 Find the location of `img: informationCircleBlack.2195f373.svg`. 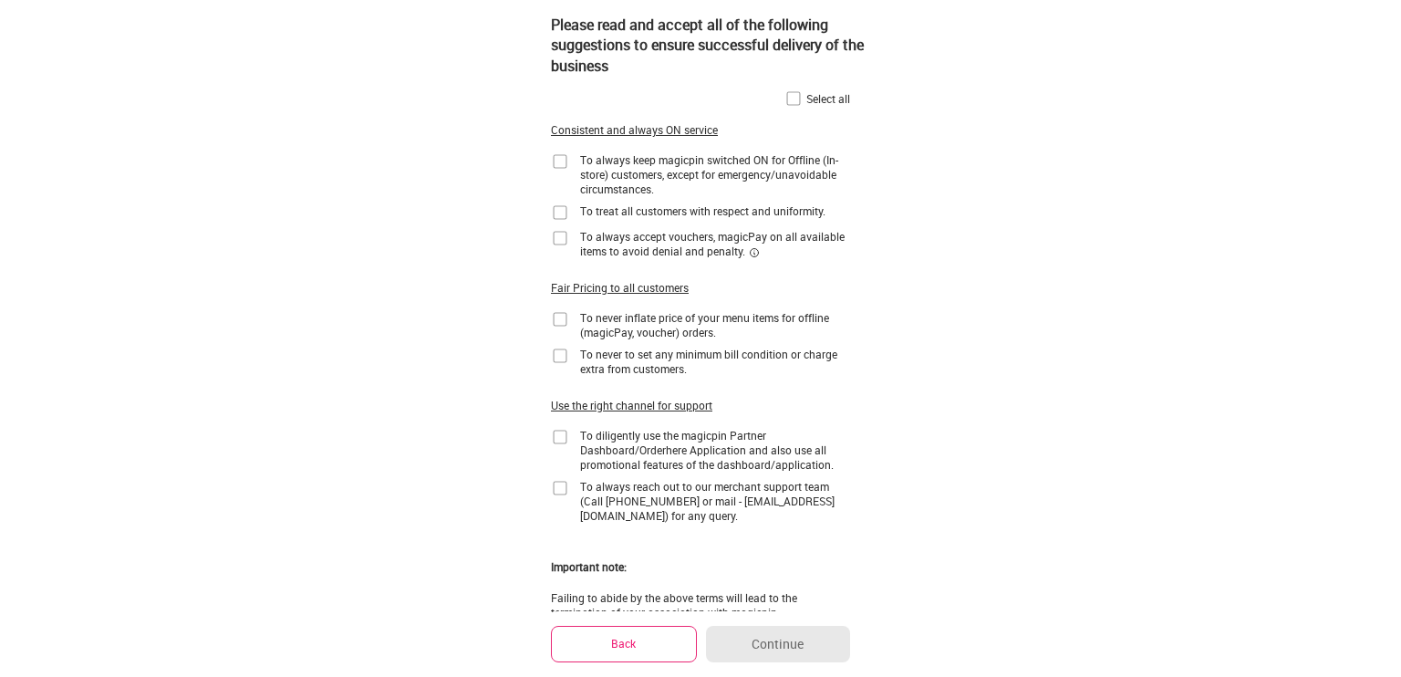

img: informationCircleBlack.2195f373.svg is located at coordinates (754, 253).